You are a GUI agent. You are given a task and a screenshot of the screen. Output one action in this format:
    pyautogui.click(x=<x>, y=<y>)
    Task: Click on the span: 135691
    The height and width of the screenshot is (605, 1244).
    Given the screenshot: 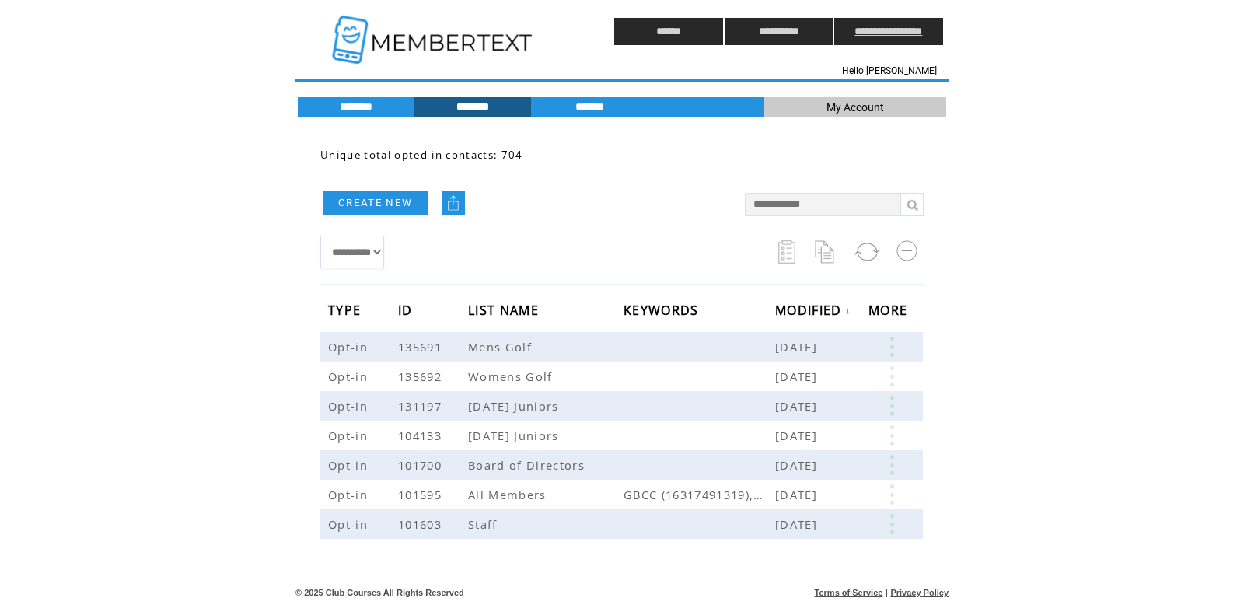 What is the action you would take?
    pyautogui.click(x=422, y=347)
    